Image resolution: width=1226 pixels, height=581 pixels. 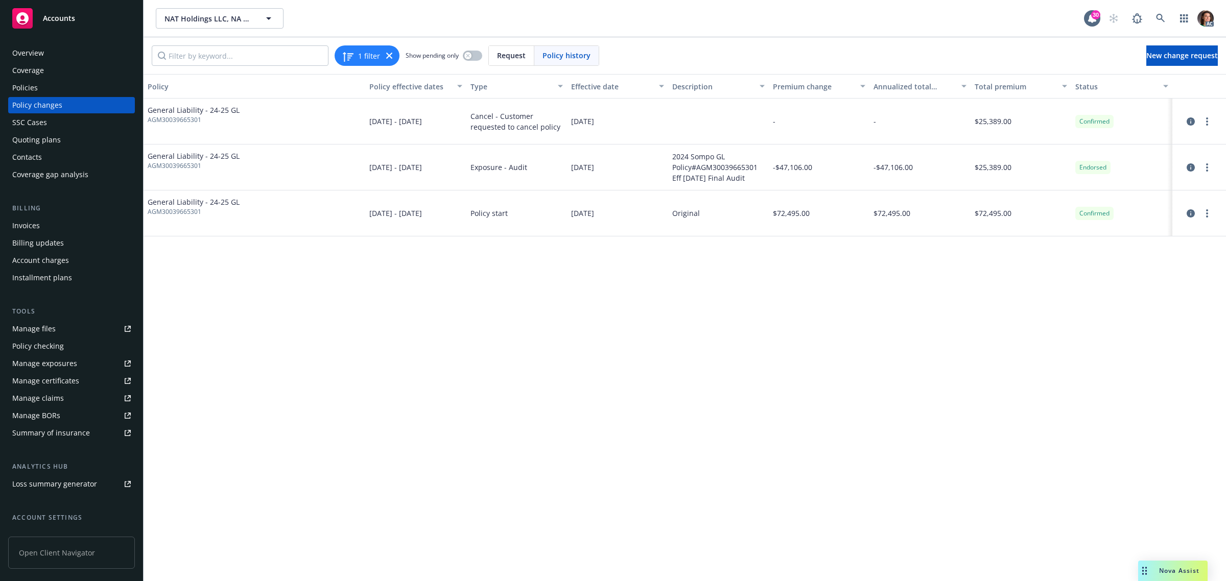 What do you see at coordinates (617, 86) in the screenshot?
I see `button: Effective date` at bounding box center [617, 86].